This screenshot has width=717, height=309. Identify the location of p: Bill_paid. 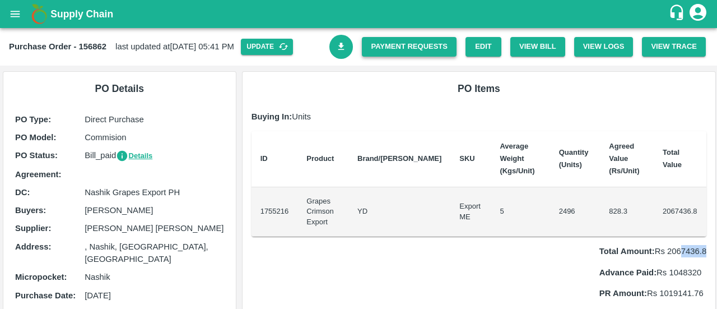
(154, 155).